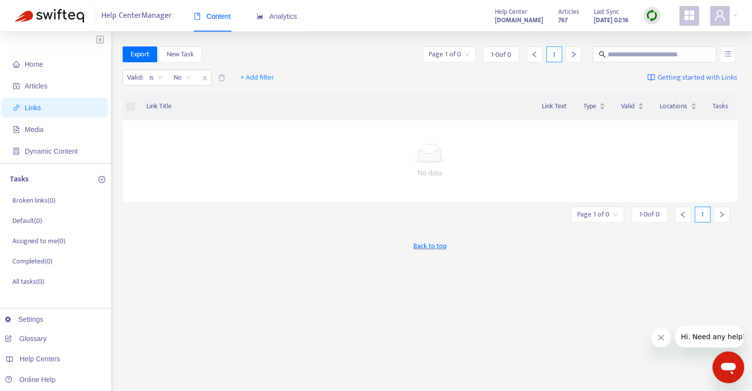 This screenshot has height=391, width=752. What do you see at coordinates (720, 15) in the screenshot?
I see `span: user` at bounding box center [720, 15].